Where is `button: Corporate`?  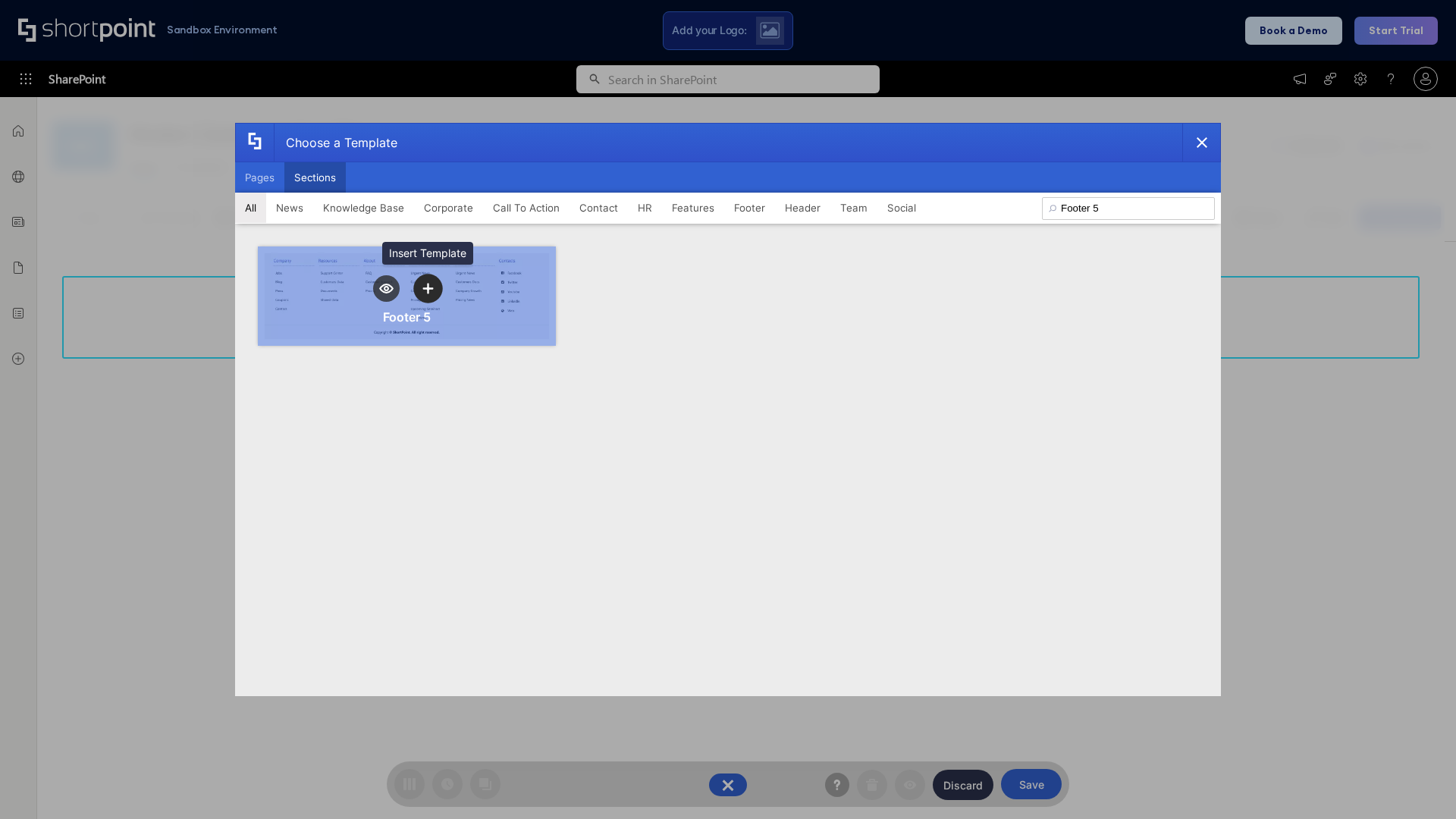 button: Corporate is located at coordinates (448, 208).